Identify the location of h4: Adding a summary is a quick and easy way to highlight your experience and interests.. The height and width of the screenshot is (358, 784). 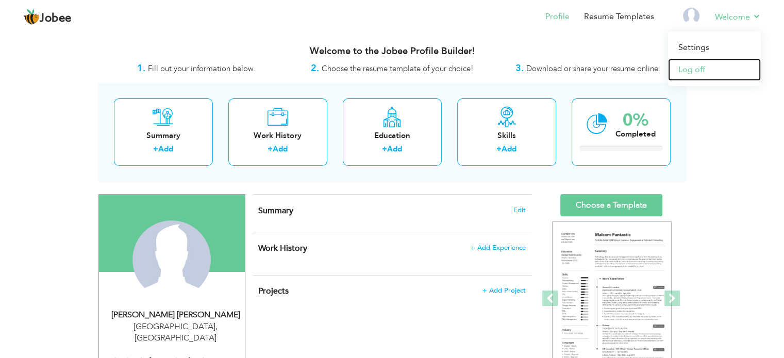
(392, 211).